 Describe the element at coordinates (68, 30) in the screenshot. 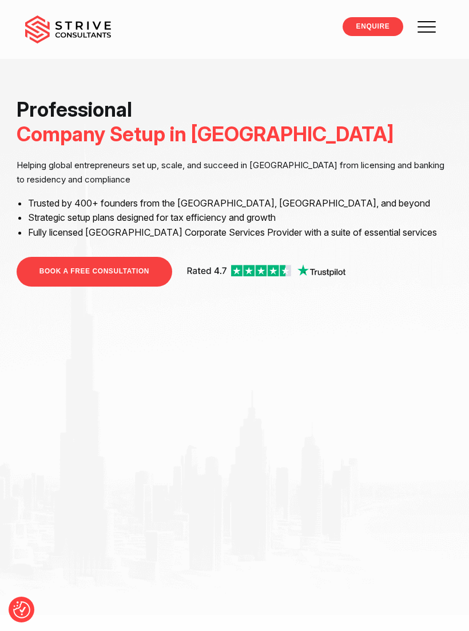

I see `img: main-logo.svg` at that location.